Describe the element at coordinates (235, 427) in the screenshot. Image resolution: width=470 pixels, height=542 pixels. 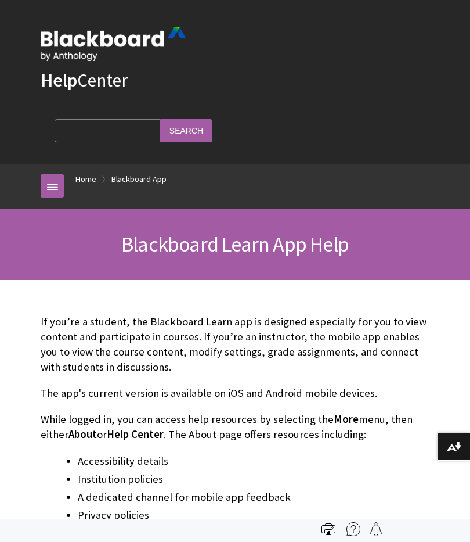
I see `p: While logged in, you can access help resources by selecting the menu, then either or . The About ...` at that location.